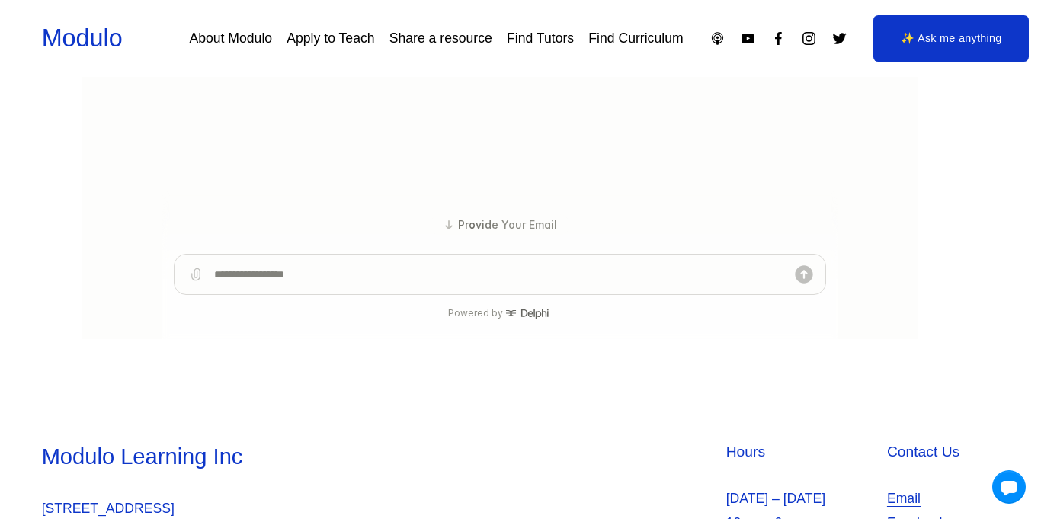 The width and height of the screenshot is (1041, 519). I want to click on h1: Modulo Learning Concierge, so click(435, 28).